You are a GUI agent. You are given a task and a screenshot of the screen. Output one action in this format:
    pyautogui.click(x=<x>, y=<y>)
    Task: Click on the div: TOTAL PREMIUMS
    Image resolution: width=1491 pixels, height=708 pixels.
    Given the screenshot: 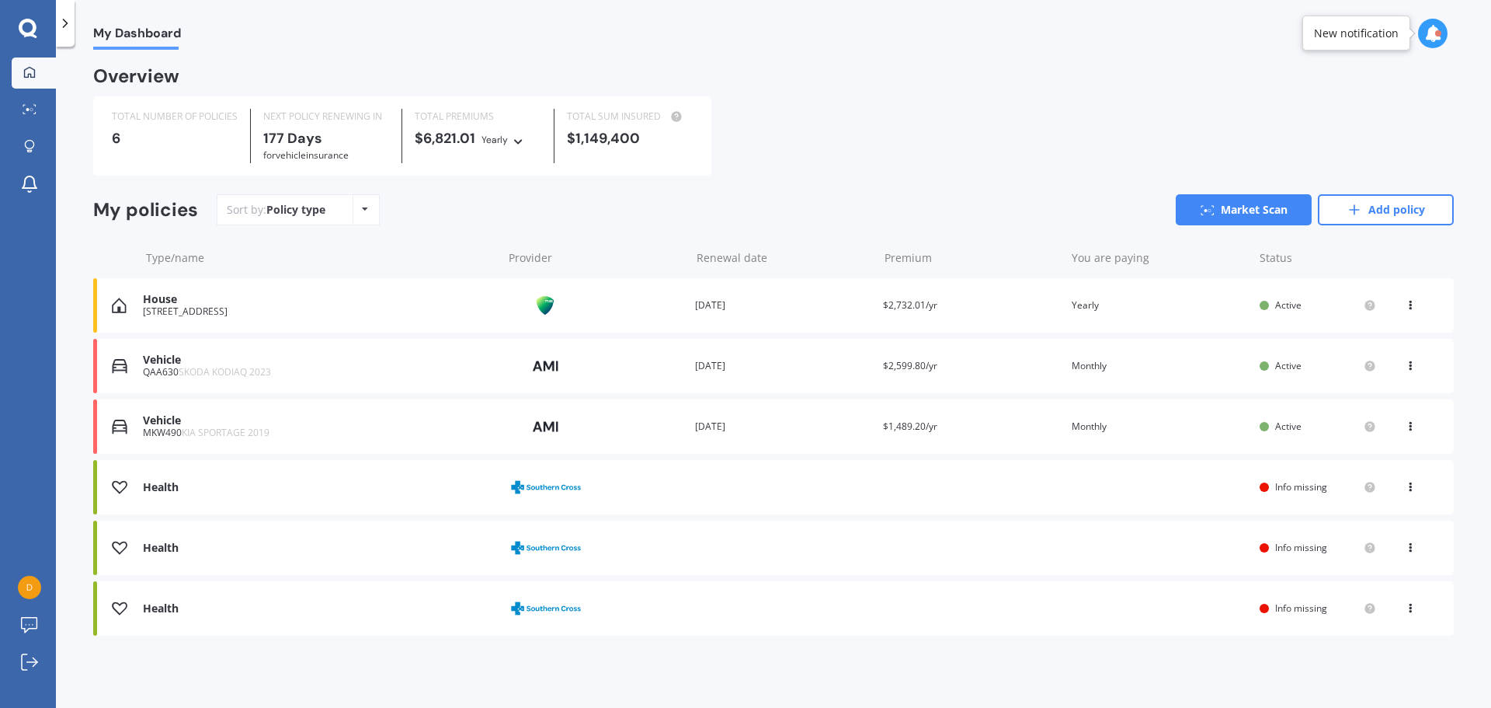 What is the action you would take?
    pyautogui.click(x=478, y=117)
    